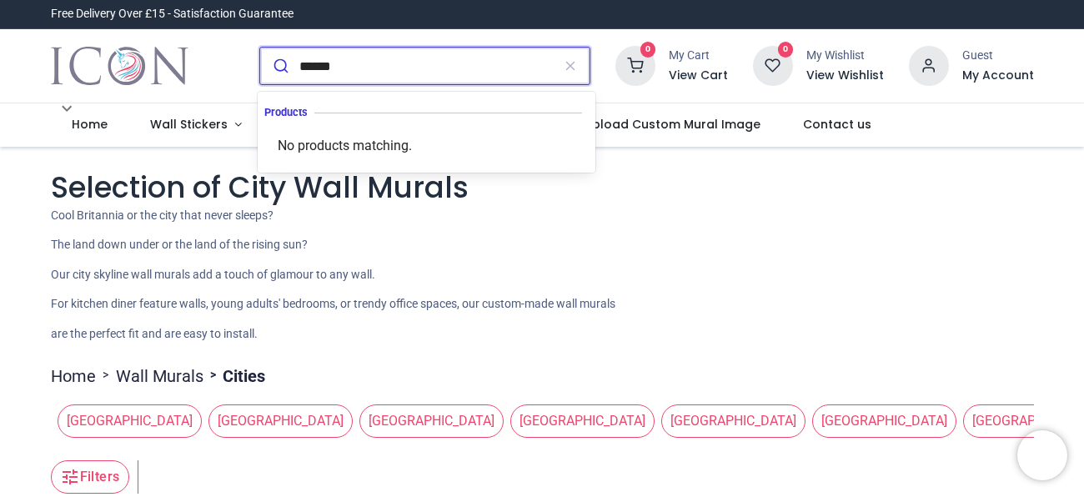  What do you see at coordinates (234, 376) in the screenshot?
I see `li: Cities` at bounding box center [234, 376].